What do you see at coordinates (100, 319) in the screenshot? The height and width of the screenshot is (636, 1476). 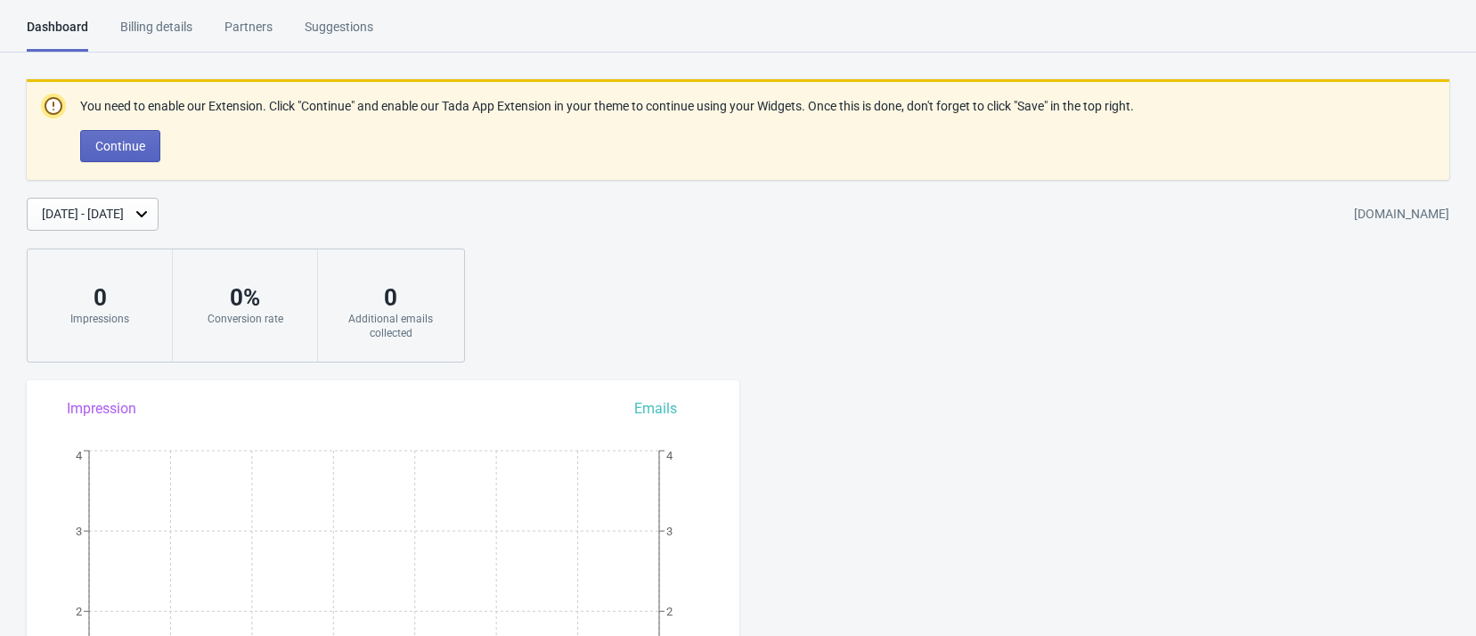 I see `div: Impressions` at bounding box center [100, 319].